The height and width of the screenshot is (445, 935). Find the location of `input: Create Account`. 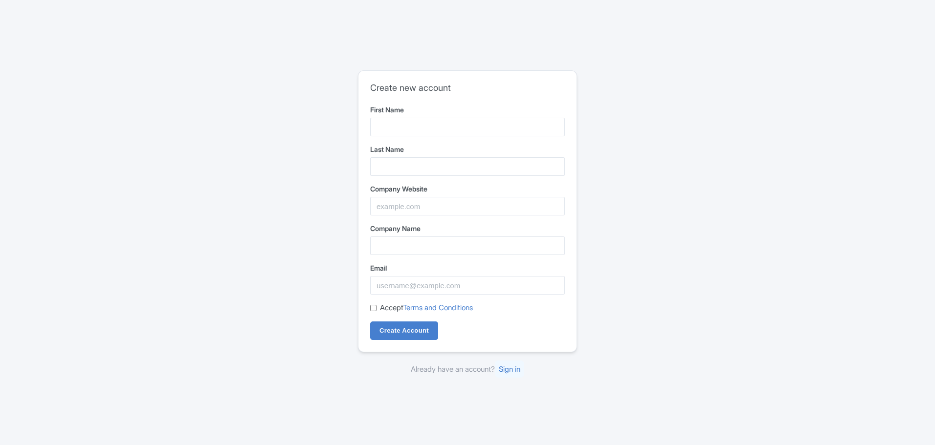

input: Create Account is located at coordinates (404, 331).